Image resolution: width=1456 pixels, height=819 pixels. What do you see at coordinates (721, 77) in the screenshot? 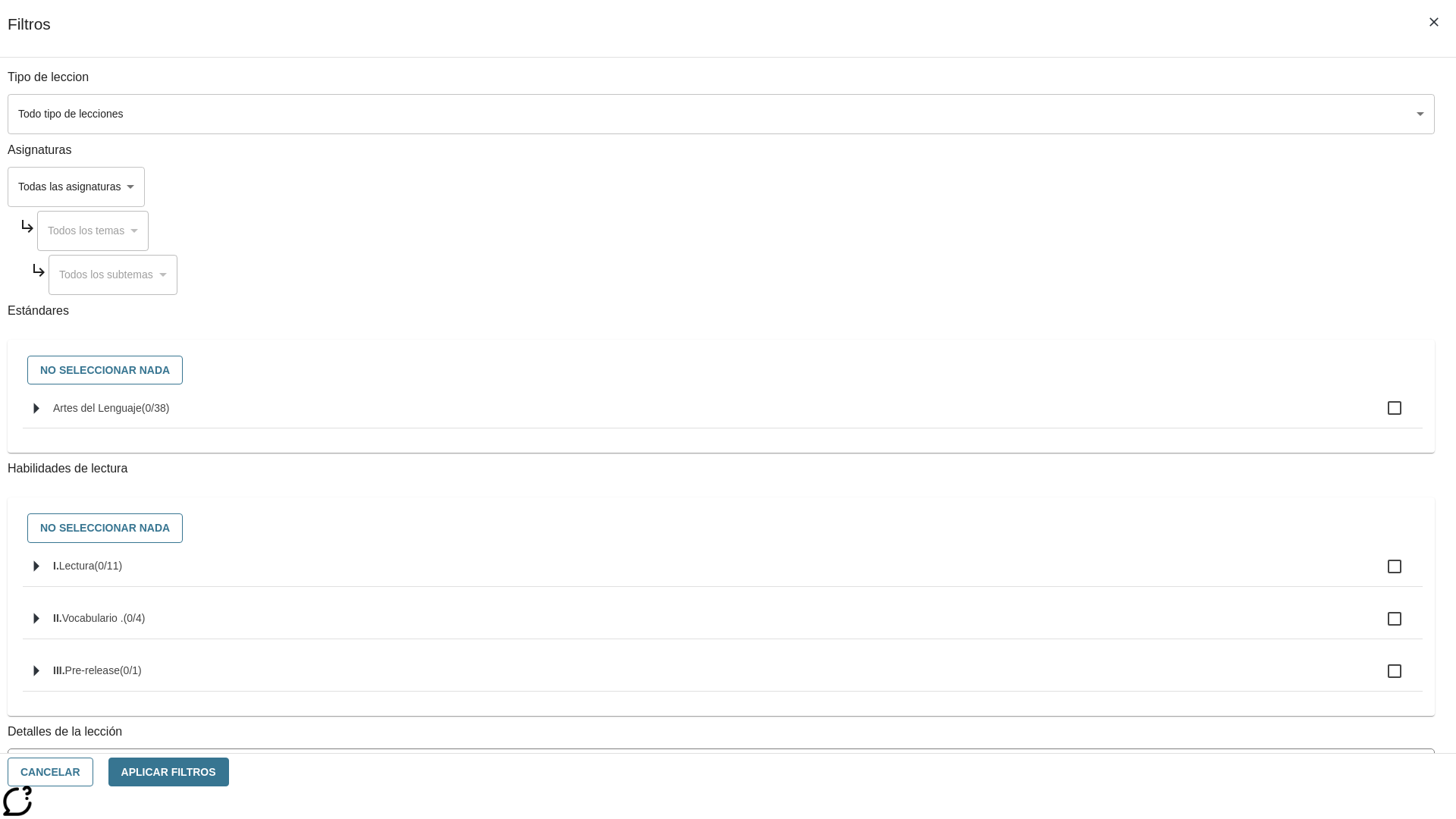
I see `p: Tipo de leccion` at bounding box center [721, 77].